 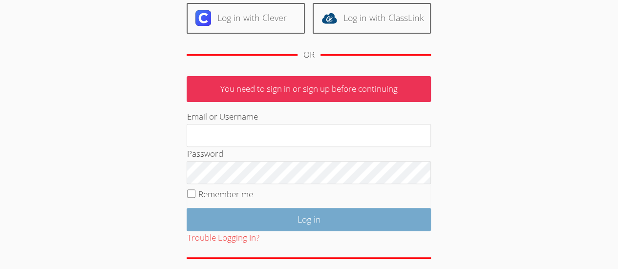 I want to click on div: OR, so click(x=309, y=55).